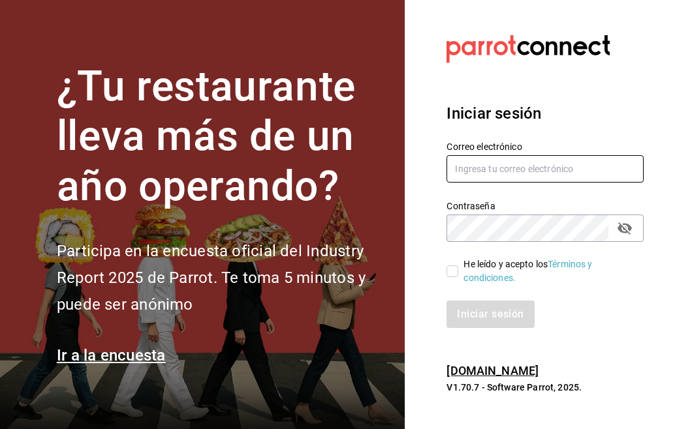 This screenshot has height=429, width=675. Describe the element at coordinates (471, 206) in the screenshot. I see `font: Contraseña` at that location.